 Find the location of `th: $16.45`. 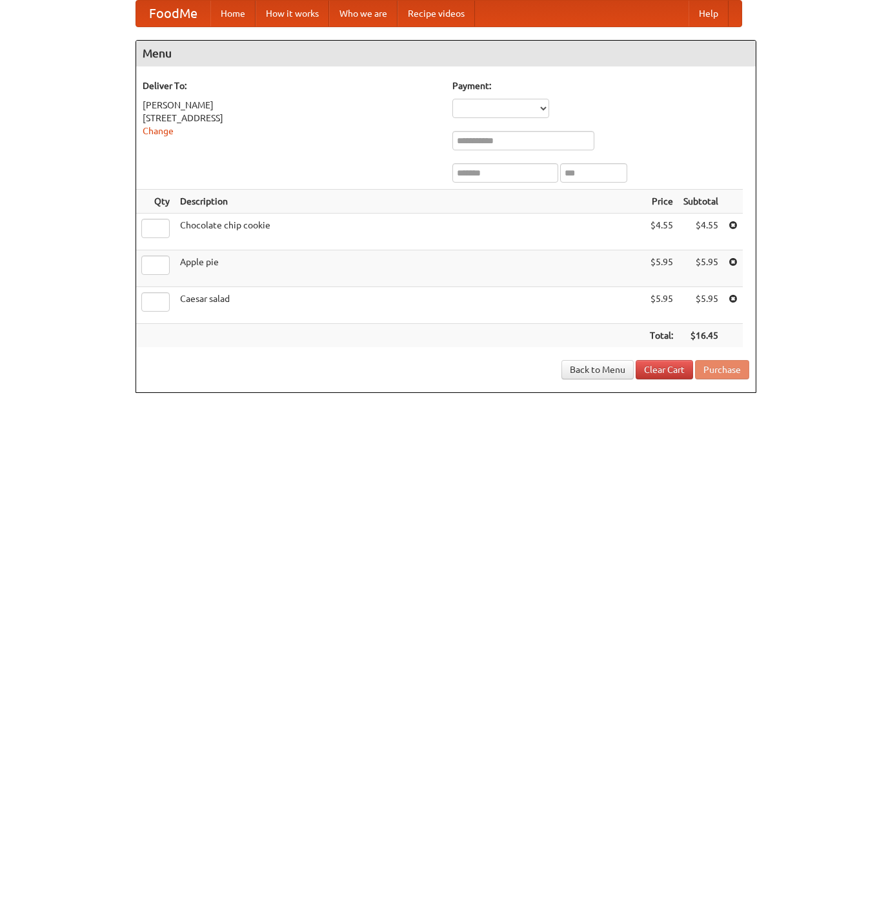

th: $16.45 is located at coordinates (701, 336).